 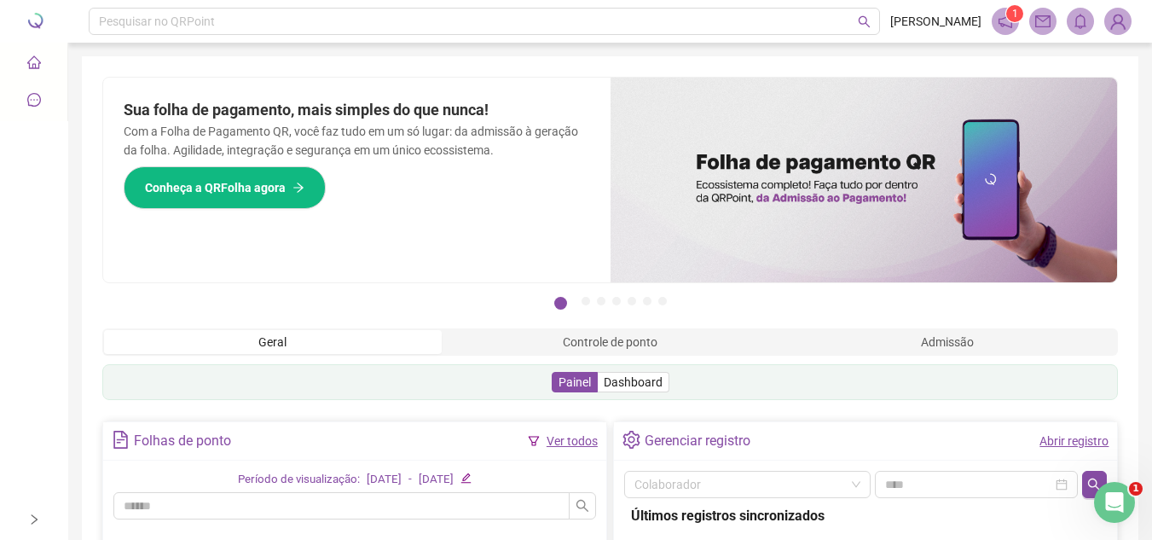 What do you see at coordinates (34, 102) in the screenshot?
I see `span: message` at bounding box center [34, 102].